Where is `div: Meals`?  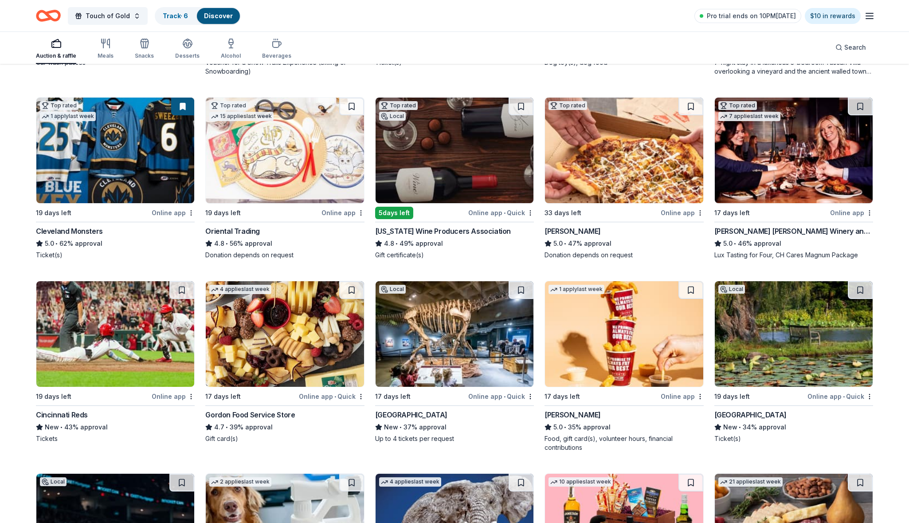 div: Meals is located at coordinates (106, 56).